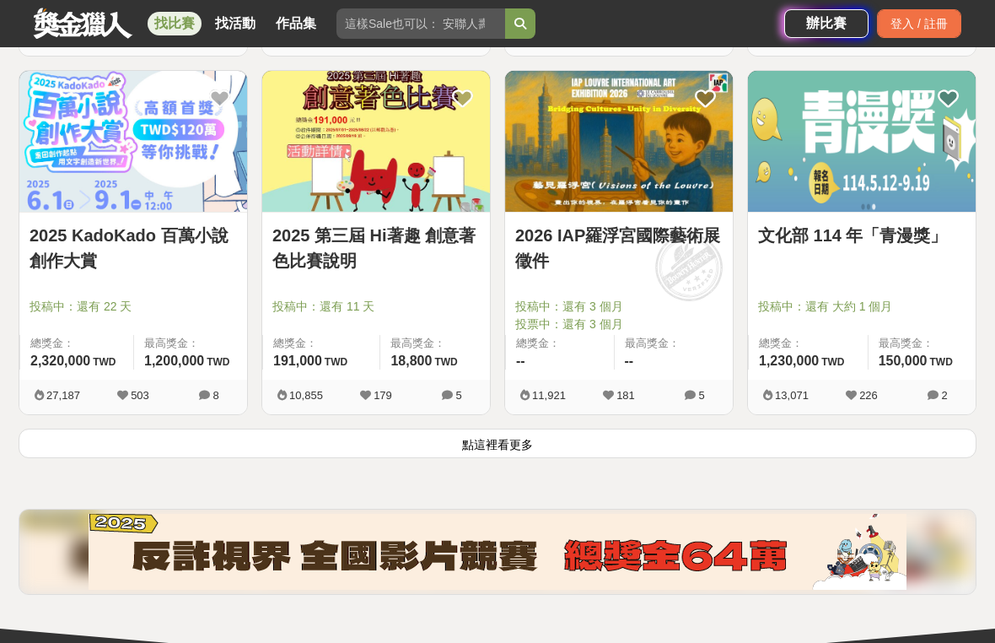 The width and height of the screenshot is (995, 643). What do you see at coordinates (619, 324) in the screenshot?
I see `span: 投票中：還有 3 個月` at bounding box center [619, 324].